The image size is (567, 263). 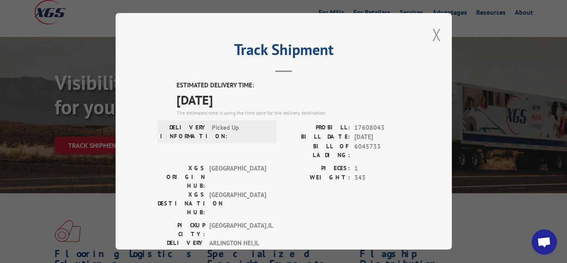 I want to click on span: 1, so click(x=382, y=168).